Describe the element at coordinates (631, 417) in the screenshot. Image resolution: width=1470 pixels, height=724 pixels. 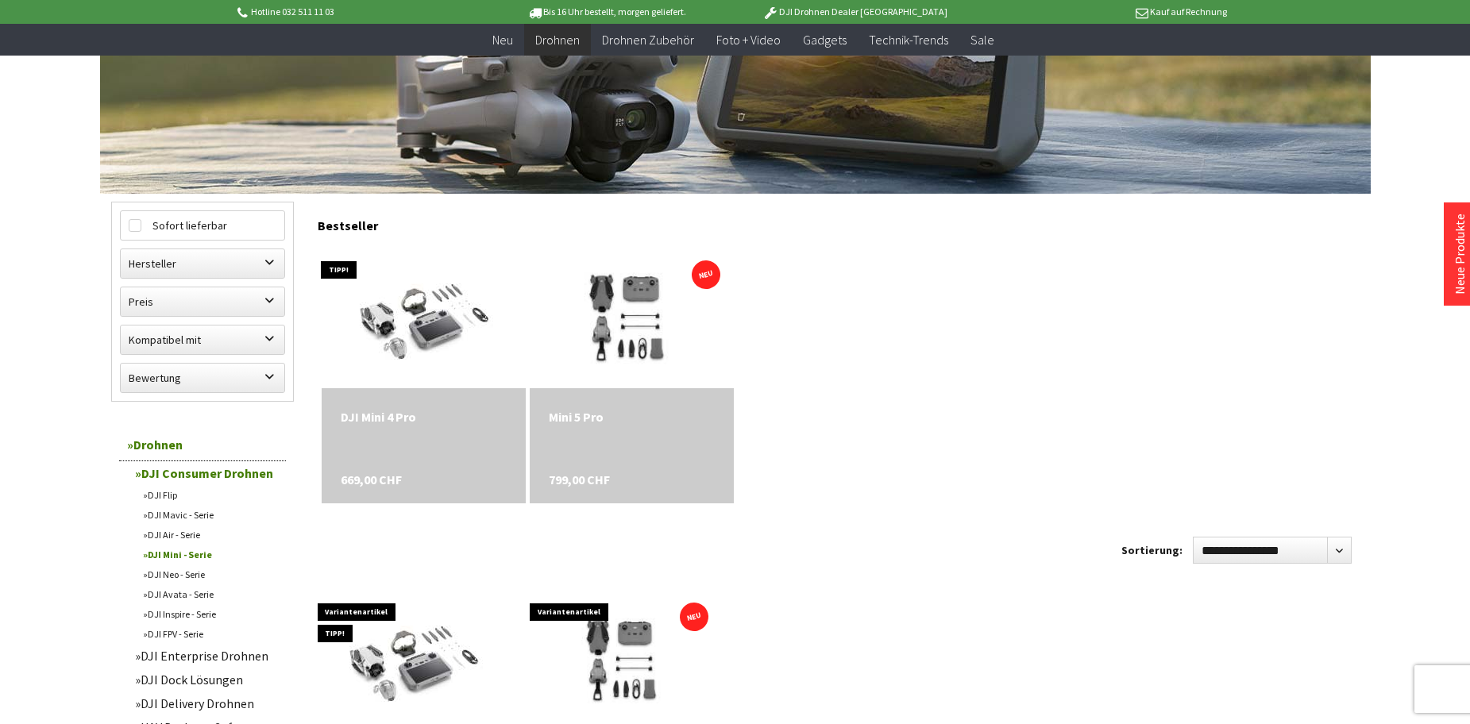
I see `div: Mini 5 Pro` at that location.